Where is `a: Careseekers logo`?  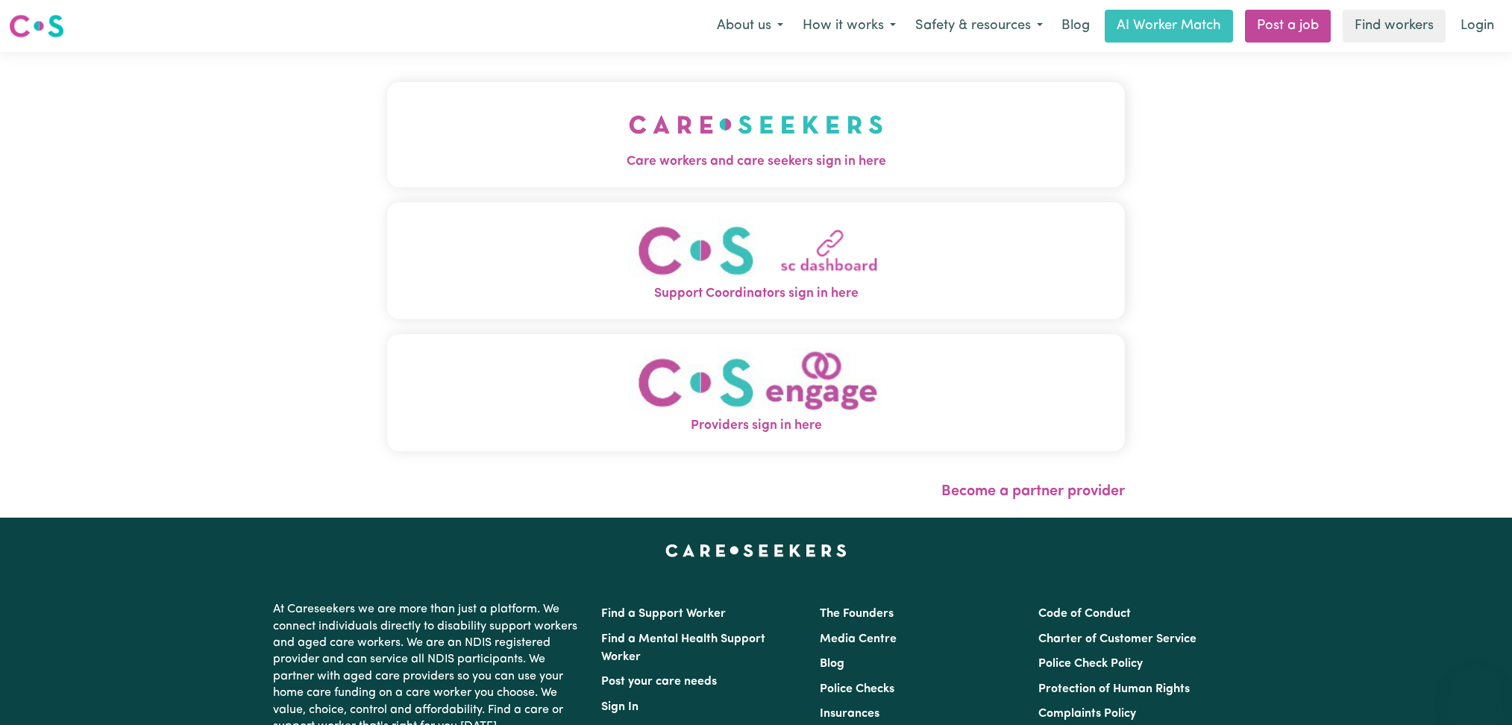
a: Careseekers logo is located at coordinates (37, 26).